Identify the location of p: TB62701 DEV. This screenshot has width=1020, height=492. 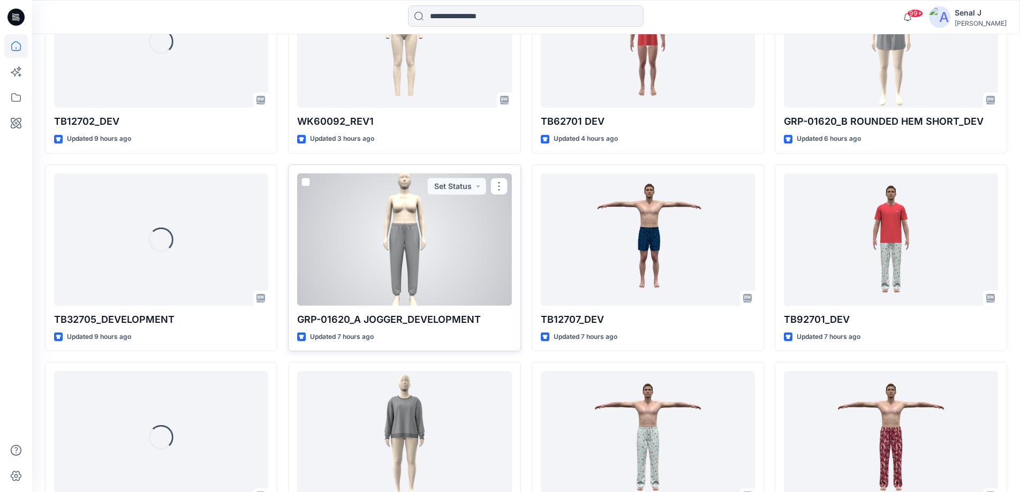
(648, 121).